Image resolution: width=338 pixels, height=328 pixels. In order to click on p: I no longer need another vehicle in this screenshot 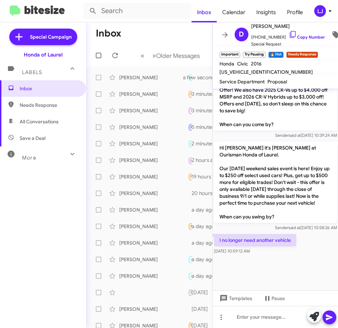, I will do `click(255, 240)`.